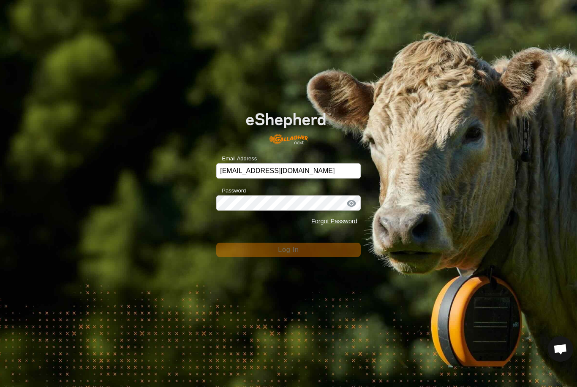 This screenshot has width=577, height=387. Describe the element at coordinates (288, 125) in the screenshot. I see `img: E-shepherd Logo` at that location.